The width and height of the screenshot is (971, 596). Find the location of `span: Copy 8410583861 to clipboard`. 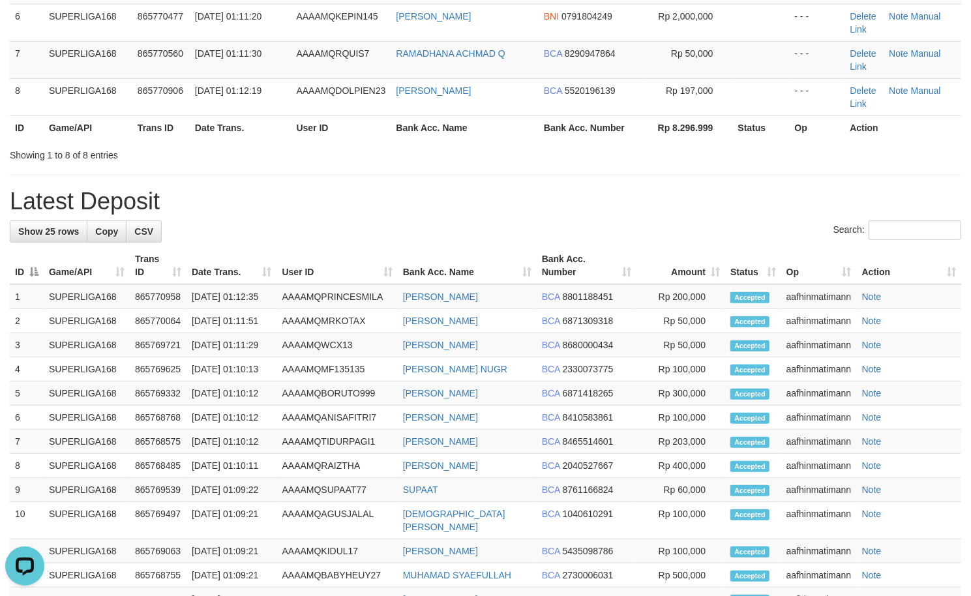

span: Copy 8410583861 to clipboard is located at coordinates (588, 417).